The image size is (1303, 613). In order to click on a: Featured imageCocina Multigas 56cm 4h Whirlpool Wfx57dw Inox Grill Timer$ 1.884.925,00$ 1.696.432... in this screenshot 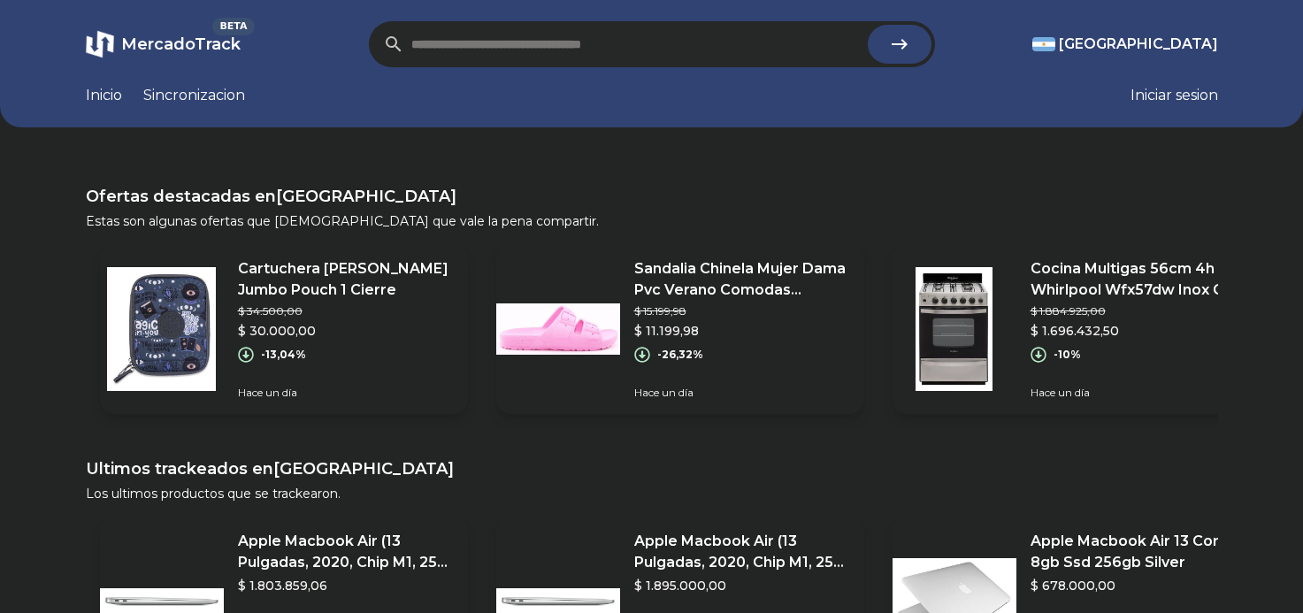, I will do `click(1076, 329)`.